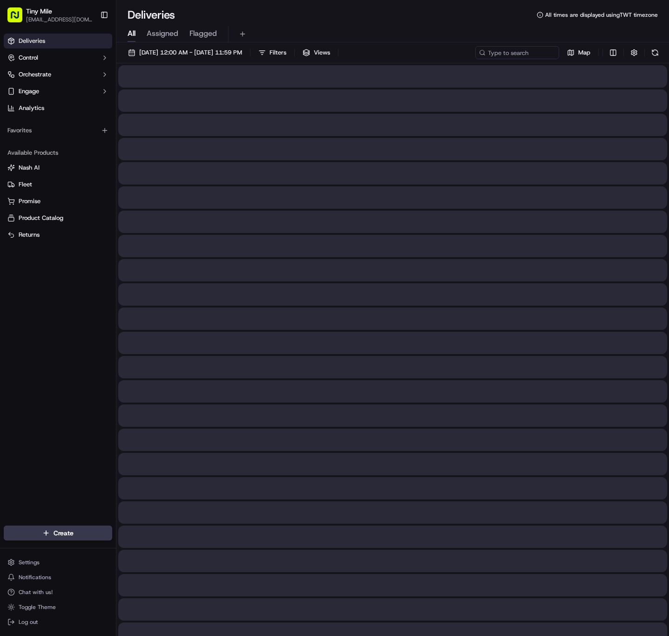  I want to click on a: Product Catalog, so click(58, 218).